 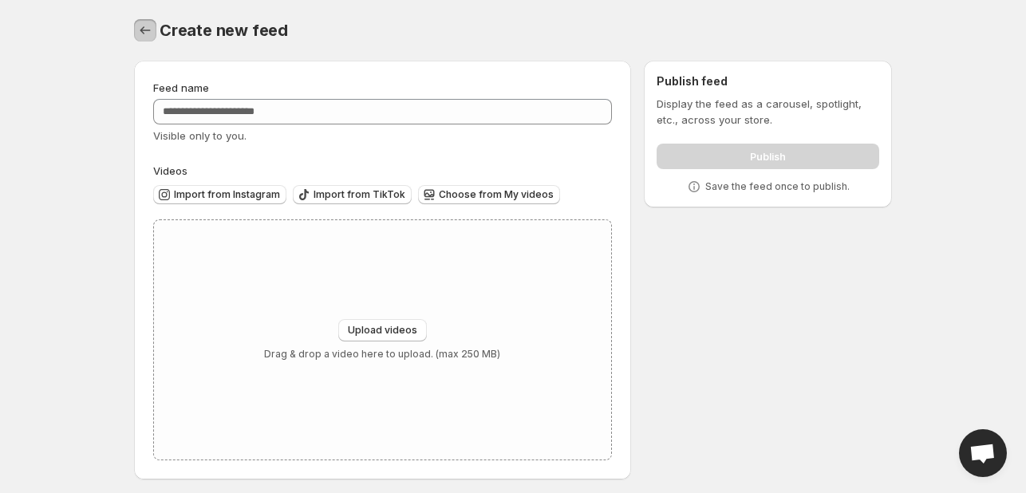 I want to click on span: Feed name, so click(x=181, y=88).